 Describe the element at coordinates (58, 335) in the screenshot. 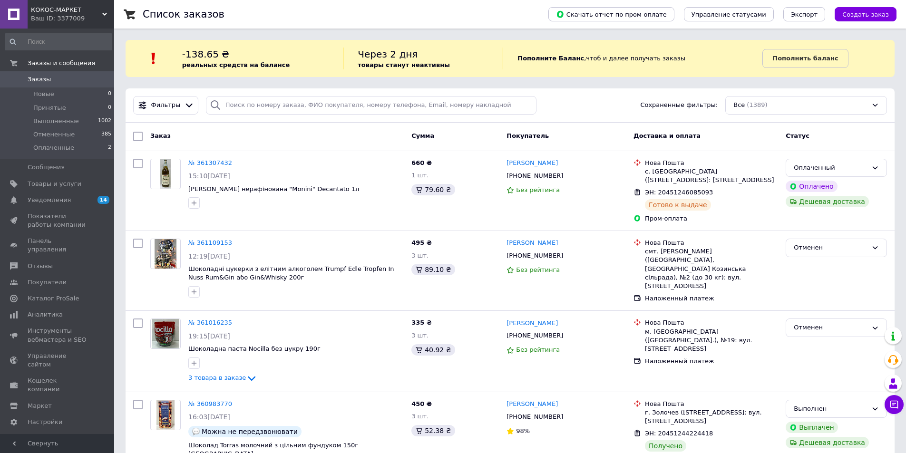

I see `span: Инструменты вебмастера и SEO` at that location.